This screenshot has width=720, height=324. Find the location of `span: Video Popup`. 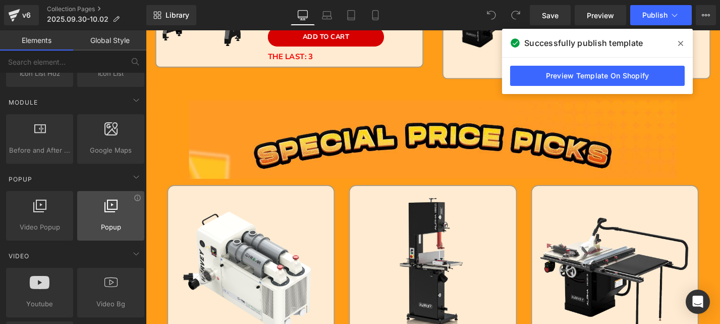

span: Video Popup is located at coordinates (39, 227).